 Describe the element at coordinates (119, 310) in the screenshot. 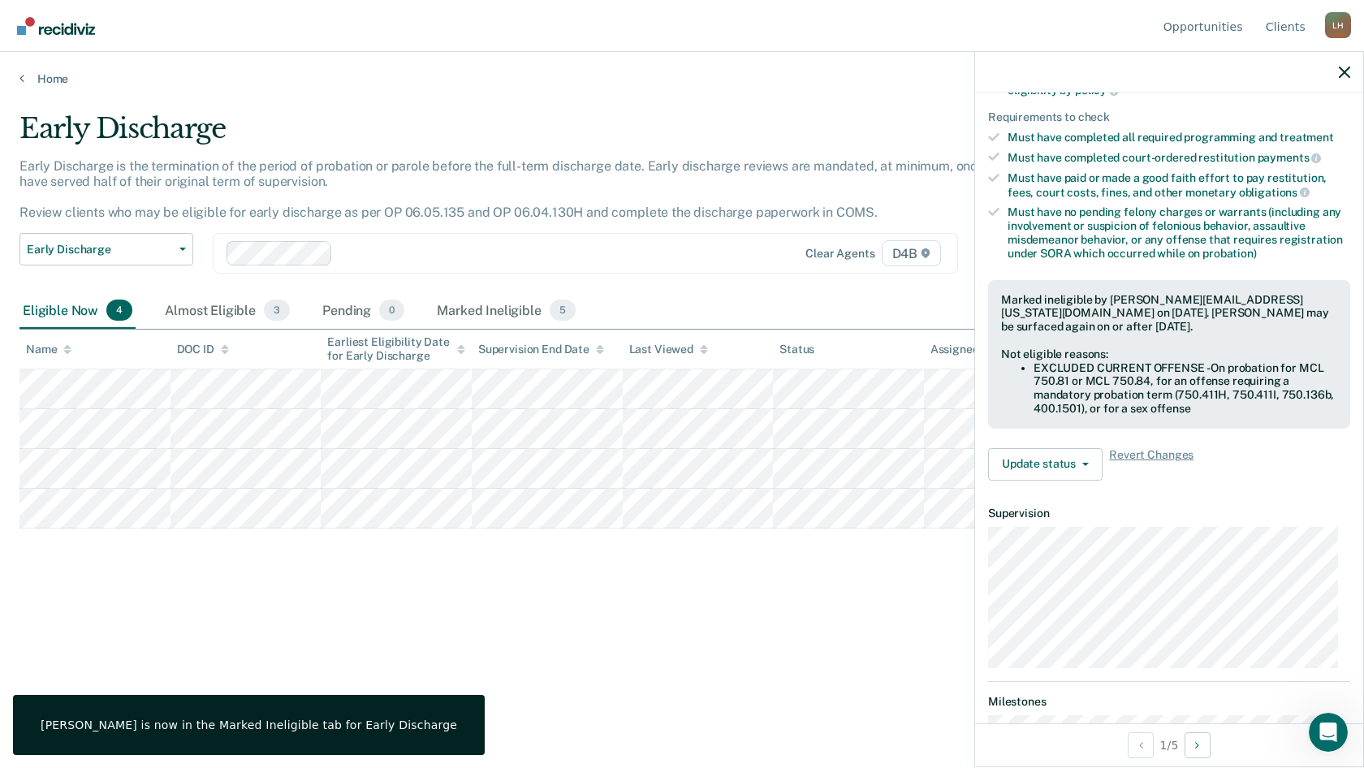

I see `span: 4` at that location.